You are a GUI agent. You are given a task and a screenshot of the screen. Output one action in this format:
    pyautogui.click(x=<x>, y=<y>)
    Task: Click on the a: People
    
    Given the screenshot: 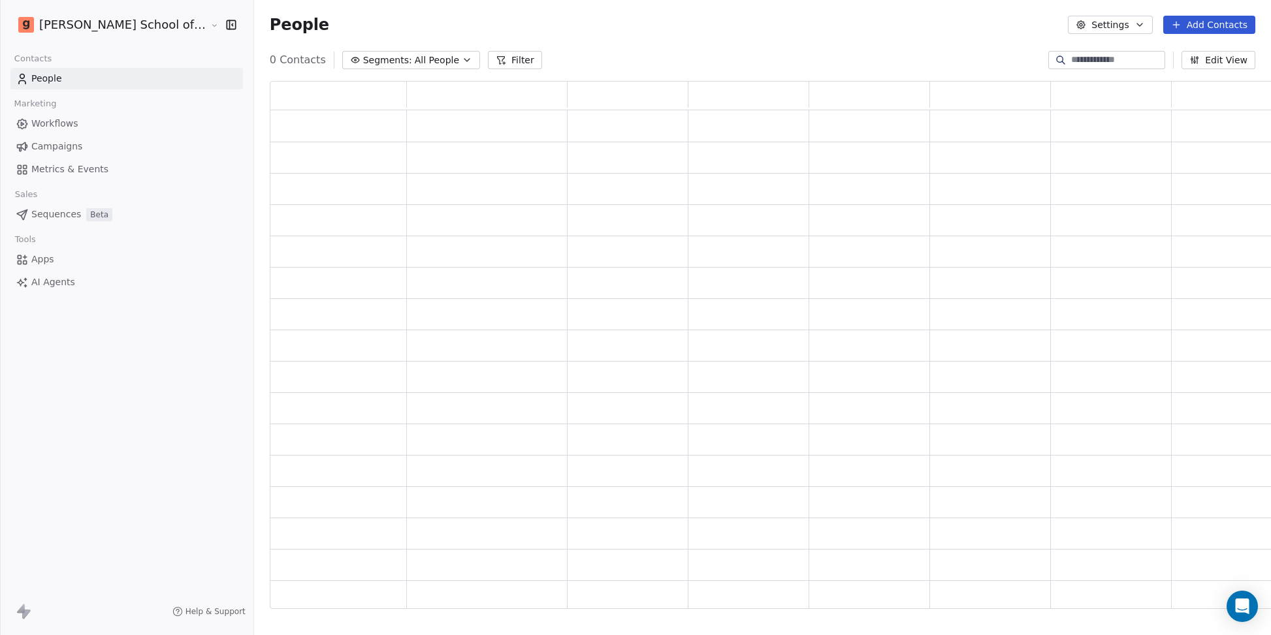 What is the action you would take?
    pyautogui.click(x=127, y=78)
    